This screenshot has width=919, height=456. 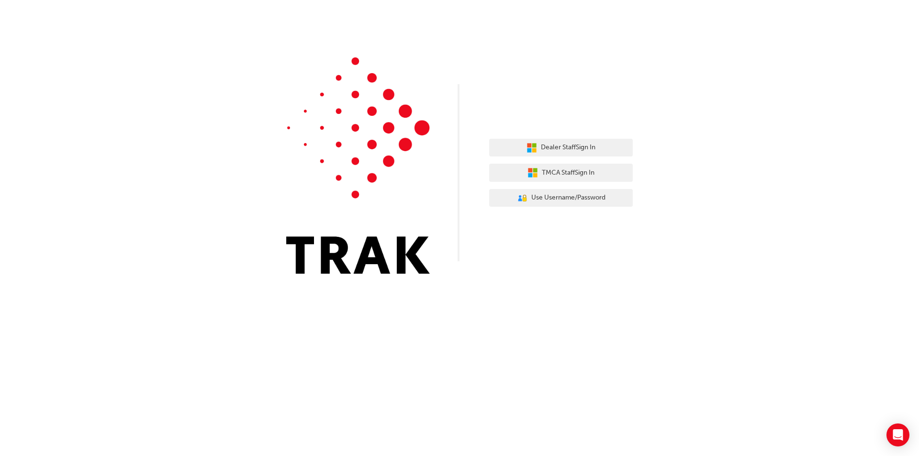 What do you see at coordinates (358, 166) in the screenshot?
I see `img: Trak` at bounding box center [358, 166].